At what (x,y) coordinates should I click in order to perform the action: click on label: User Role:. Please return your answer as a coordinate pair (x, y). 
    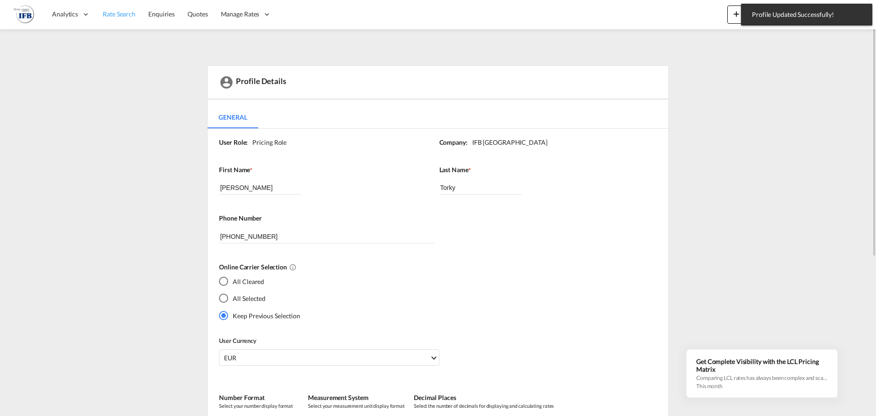
    Looking at the image, I should click on (233, 142).